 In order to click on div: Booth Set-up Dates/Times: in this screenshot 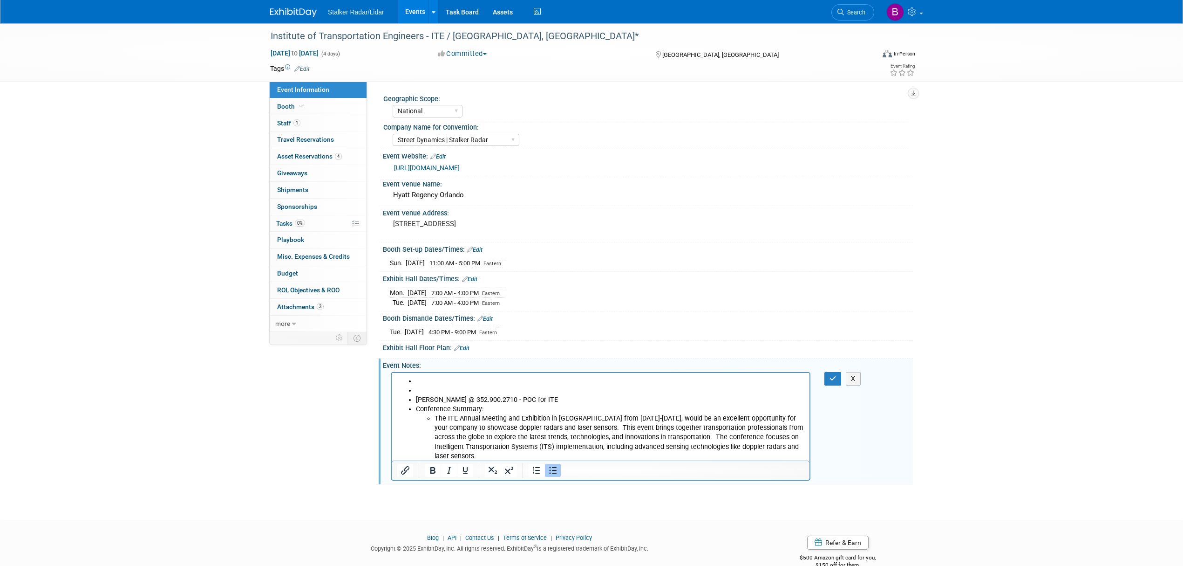, I will do `click(648, 248)`.